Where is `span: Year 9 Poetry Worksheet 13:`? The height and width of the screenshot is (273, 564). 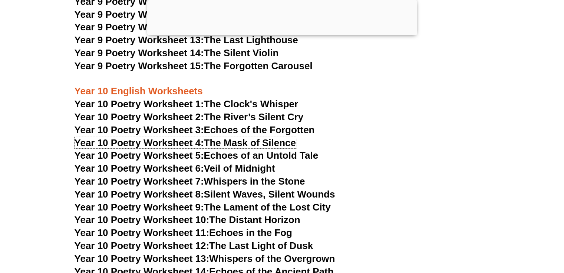 span: Year 9 Poetry Worksheet 13: is located at coordinates (139, 40).